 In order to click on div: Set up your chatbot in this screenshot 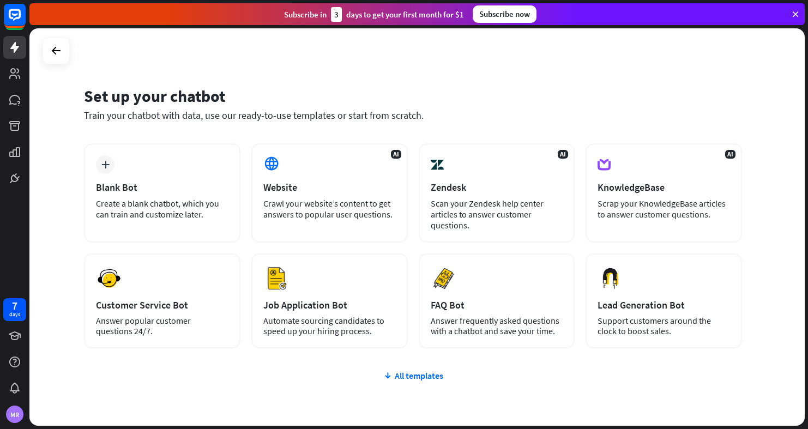, I will do `click(413, 96)`.